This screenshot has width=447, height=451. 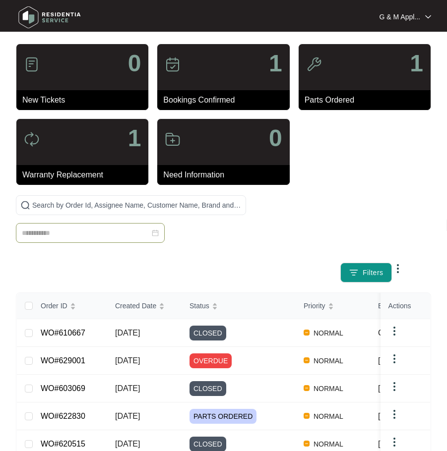 I want to click on img: search-icon, so click(x=25, y=205).